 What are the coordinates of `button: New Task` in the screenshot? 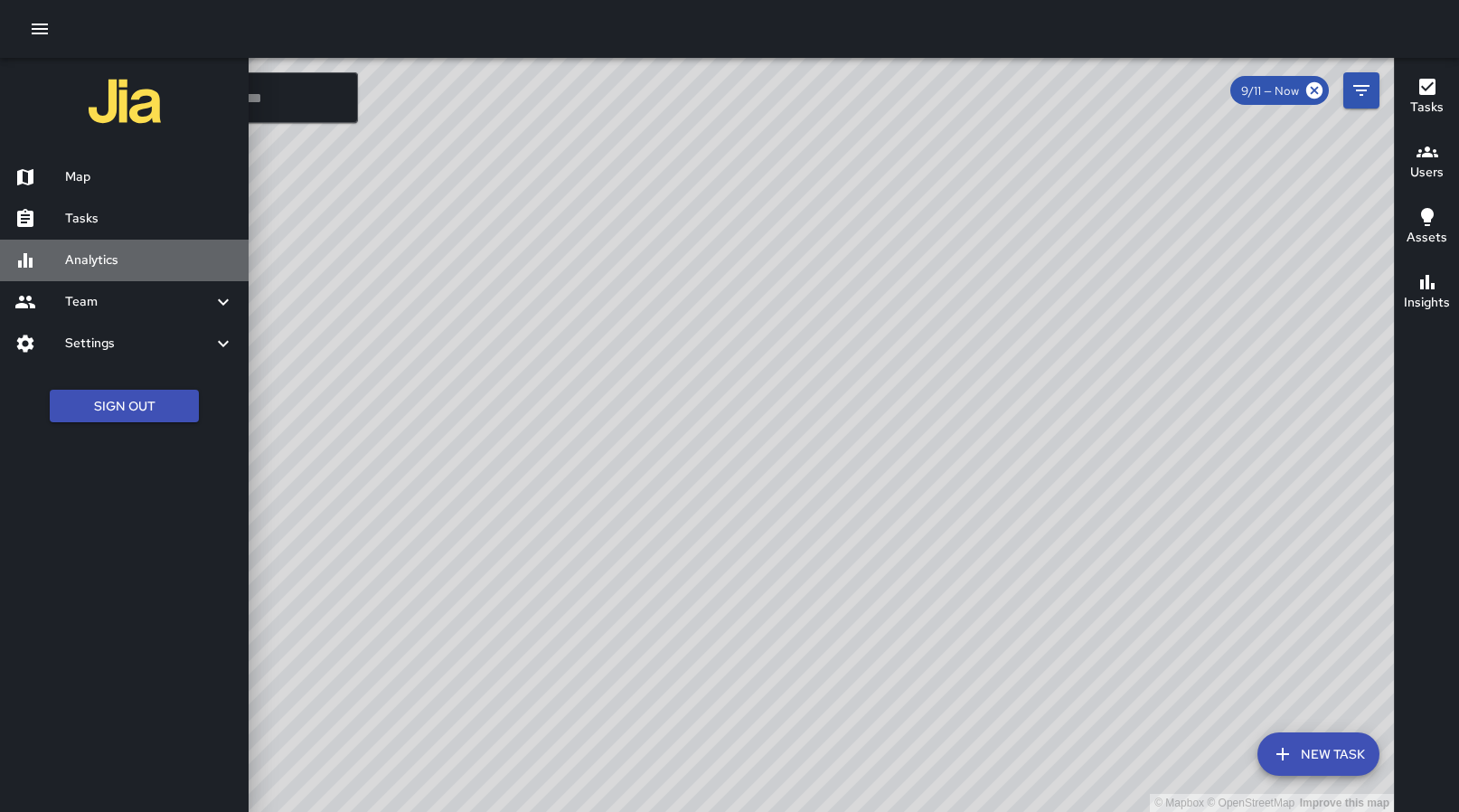 It's located at (1319, 754).